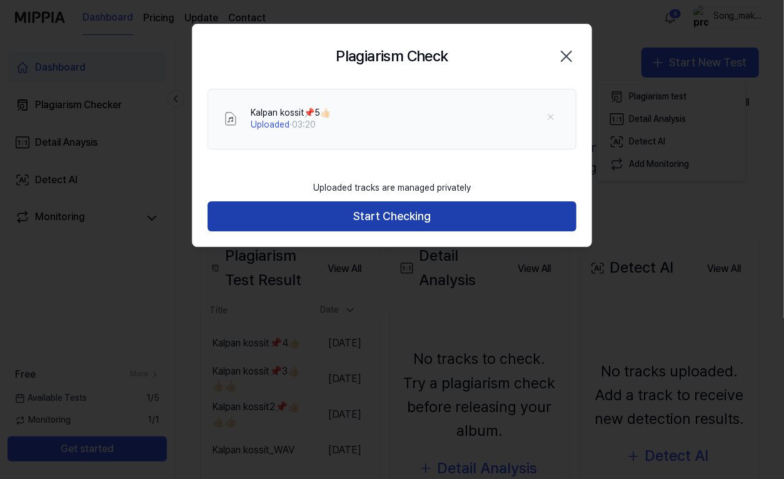  Describe the element at coordinates (291, 125) in the screenshot. I see `div: · 03:20` at that location.